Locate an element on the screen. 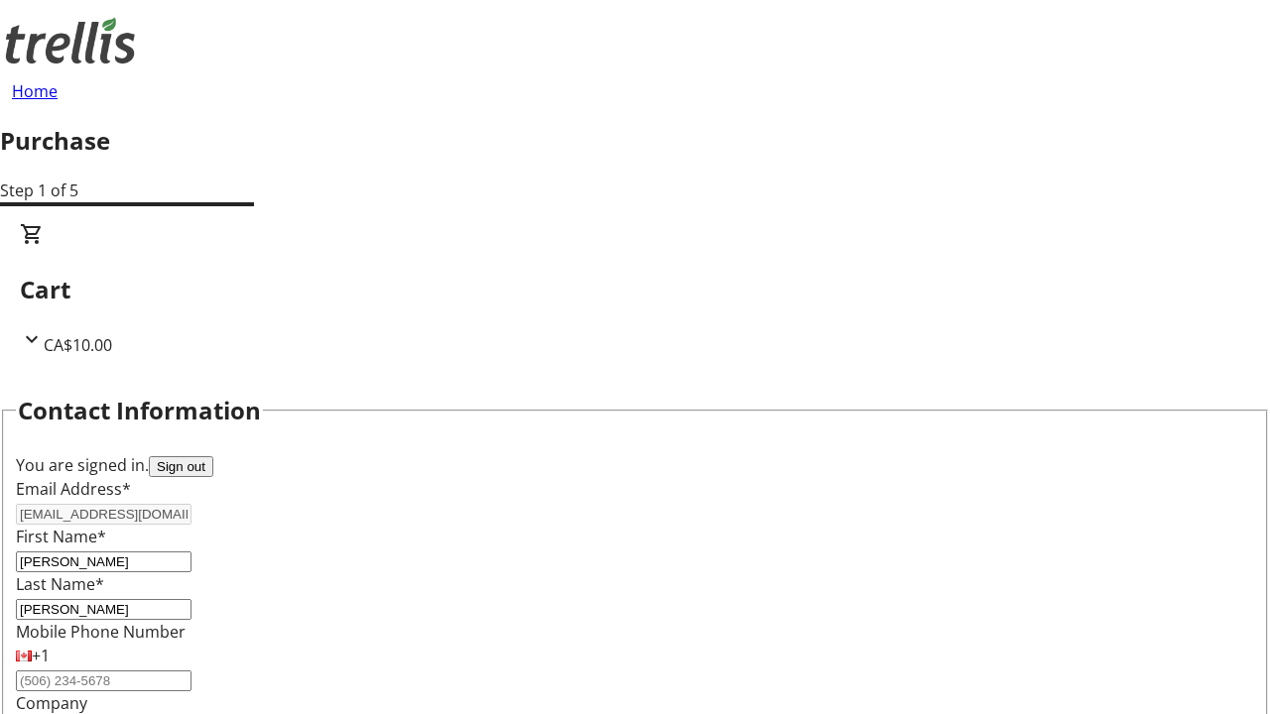 The height and width of the screenshot is (714, 1270). h2: Contact Information is located at coordinates (139, 411).